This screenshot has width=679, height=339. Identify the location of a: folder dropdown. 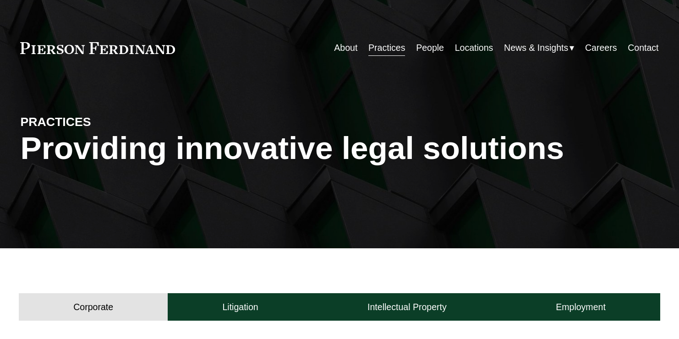
(539, 48).